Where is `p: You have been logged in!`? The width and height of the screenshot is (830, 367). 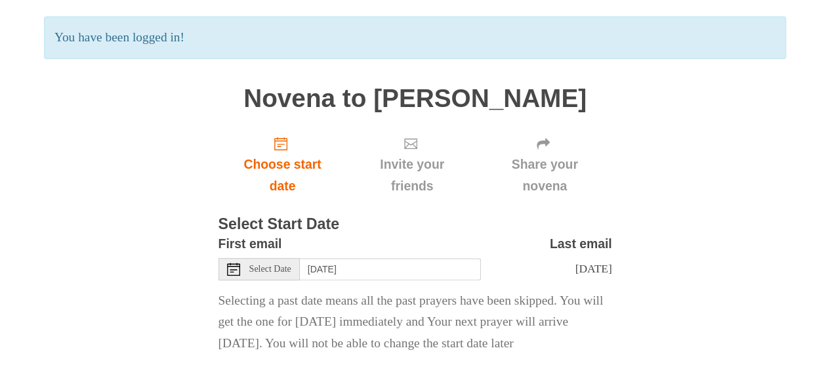
p: You have been logged in! is located at coordinates (415, 37).